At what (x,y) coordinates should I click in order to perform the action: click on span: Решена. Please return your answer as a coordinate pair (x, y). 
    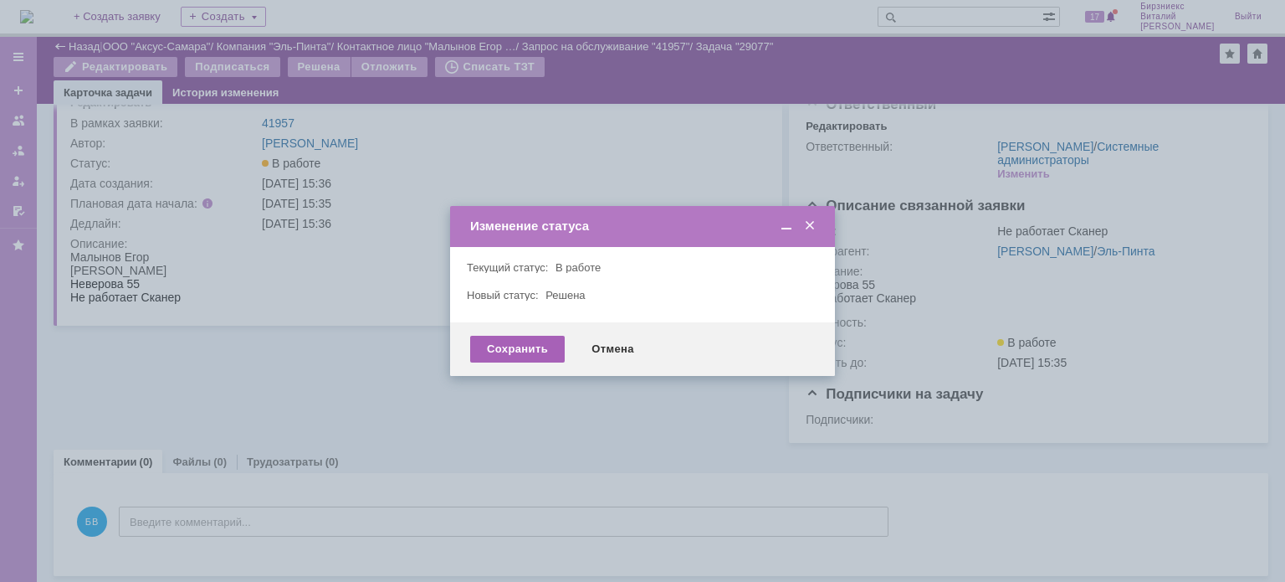
    Looking at the image, I should click on (565, 295).